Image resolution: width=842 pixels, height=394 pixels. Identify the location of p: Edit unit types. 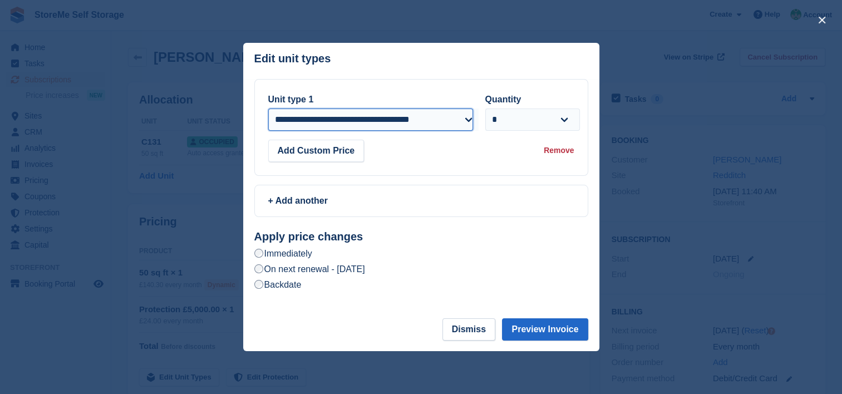
(293, 58).